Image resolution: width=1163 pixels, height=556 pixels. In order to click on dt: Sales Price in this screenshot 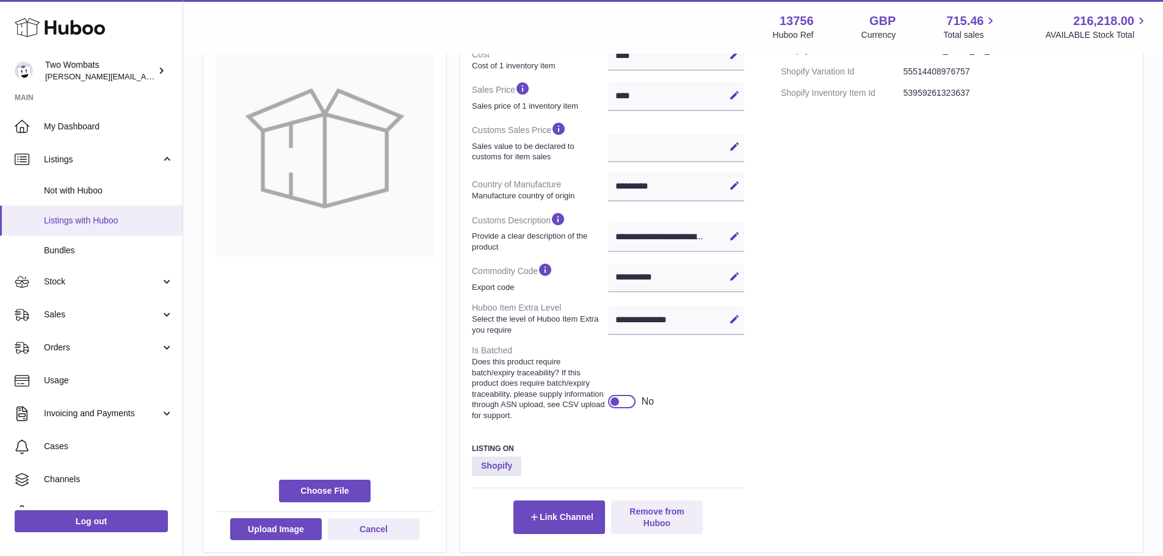, I will do `click(540, 96)`.